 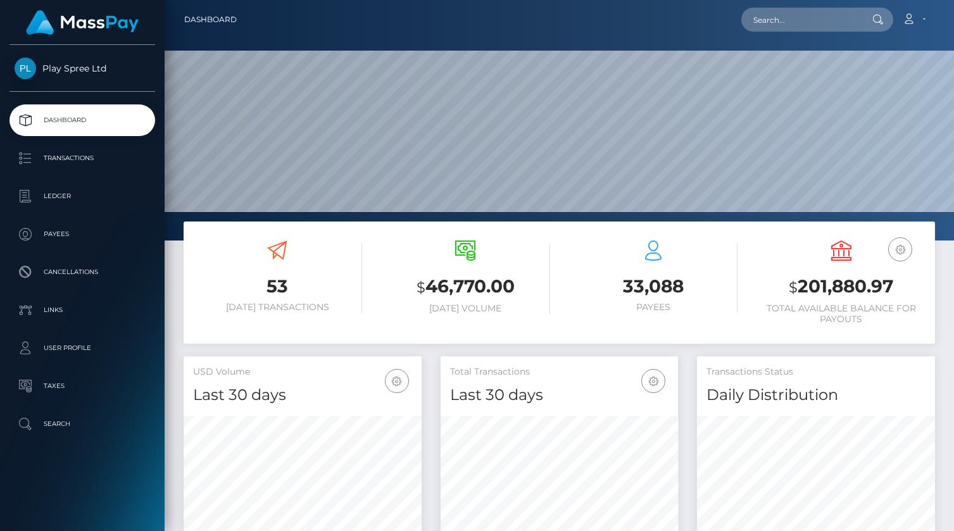 What do you see at coordinates (653, 286) in the screenshot?
I see `h3: 33,088` at bounding box center [653, 286].